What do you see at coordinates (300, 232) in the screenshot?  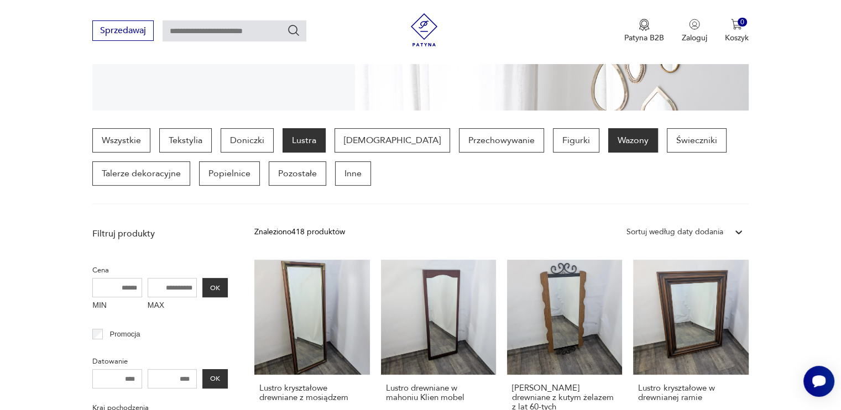 I see `div: Znaleziono 418 produktów` at bounding box center [300, 232].